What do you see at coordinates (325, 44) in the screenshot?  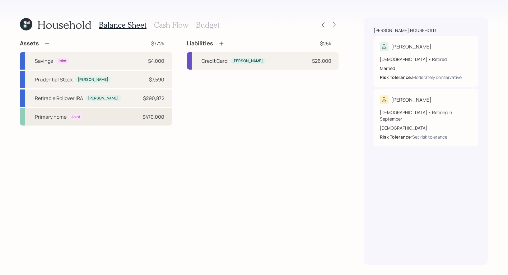 I see `div: $26k` at bounding box center [325, 44].